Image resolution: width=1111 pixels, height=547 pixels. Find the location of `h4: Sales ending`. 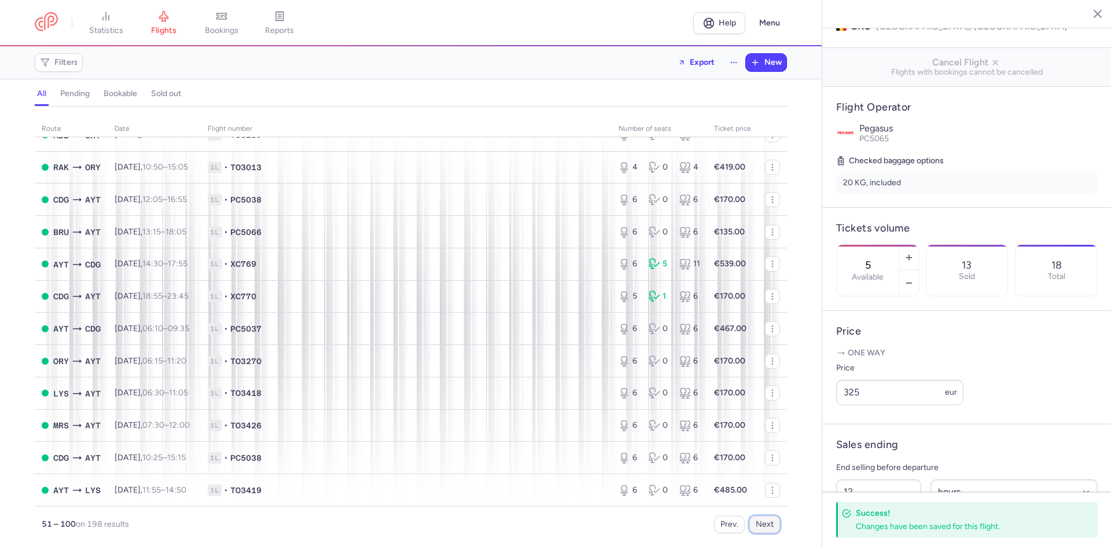

h4: Sales ending is located at coordinates (867, 444).